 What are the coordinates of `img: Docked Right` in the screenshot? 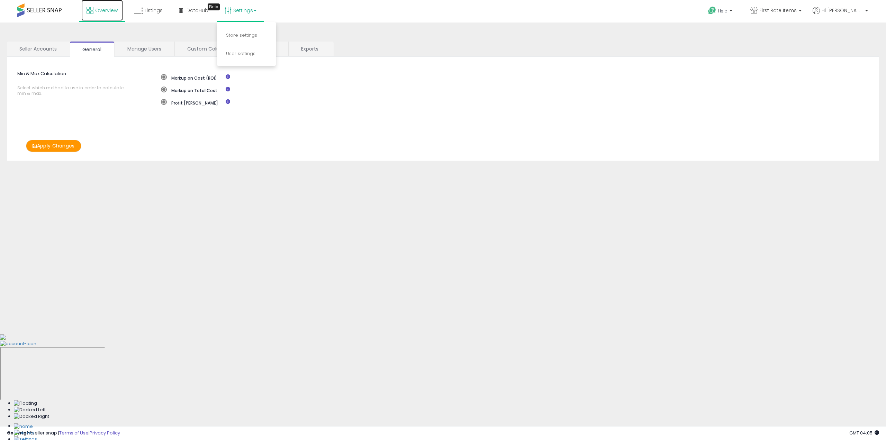 It's located at (32, 417).